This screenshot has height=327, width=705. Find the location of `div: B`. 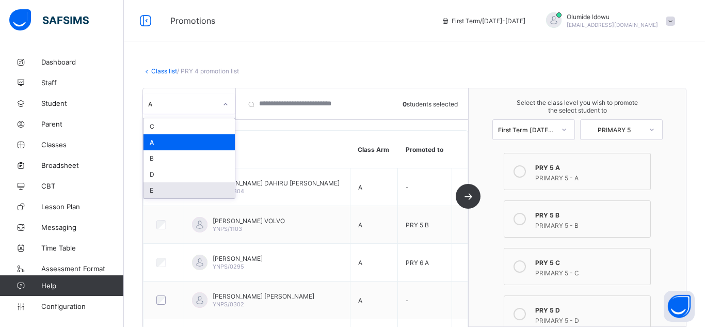

div: B is located at coordinates (189, 158).